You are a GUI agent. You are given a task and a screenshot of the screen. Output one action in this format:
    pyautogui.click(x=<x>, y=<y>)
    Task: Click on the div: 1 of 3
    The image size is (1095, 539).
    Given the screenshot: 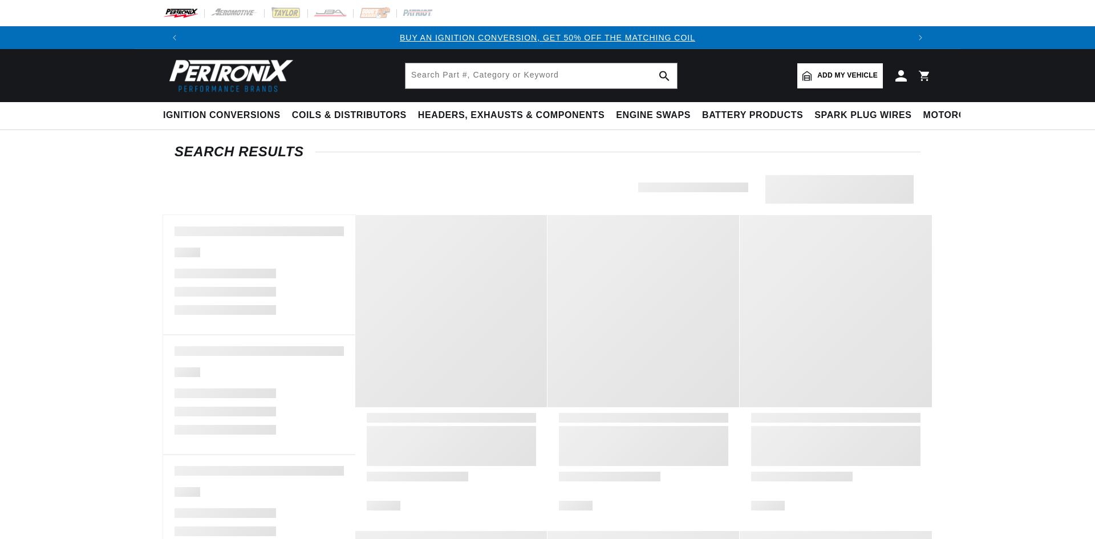 What is the action you would take?
    pyautogui.click(x=547, y=38)
    